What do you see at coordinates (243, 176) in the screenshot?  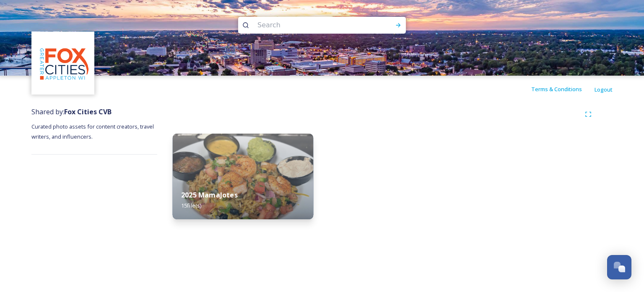 I see `img: b910cb2e-d2f8-4854-ac04-3fbb1ed85c6f.jpg` at bounding box center [243, 176].